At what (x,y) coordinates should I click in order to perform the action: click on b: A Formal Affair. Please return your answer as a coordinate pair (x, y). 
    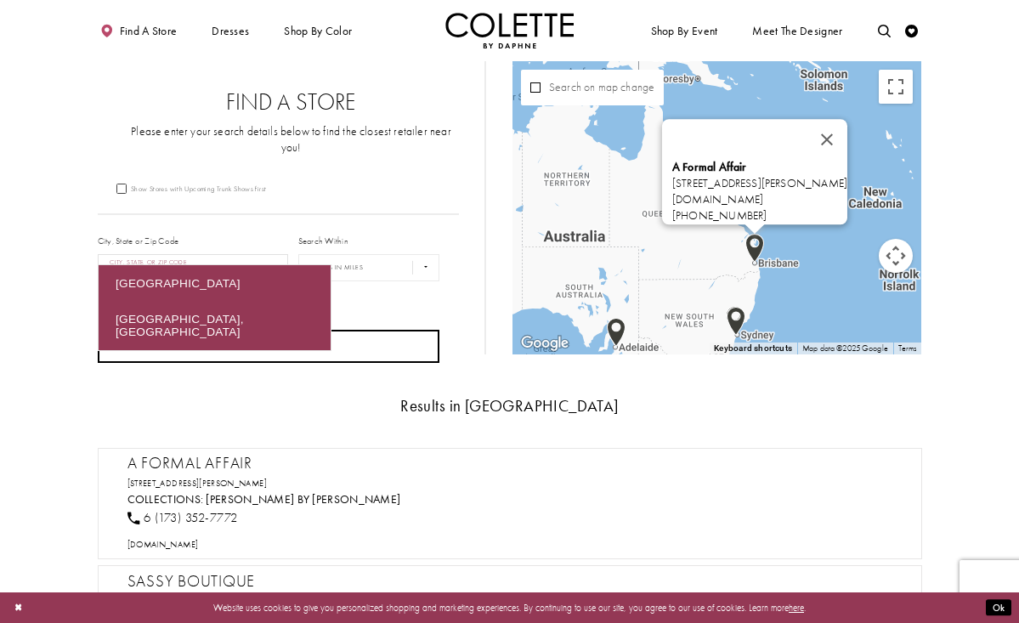
    Looking at the image, I should click on (710, 167).